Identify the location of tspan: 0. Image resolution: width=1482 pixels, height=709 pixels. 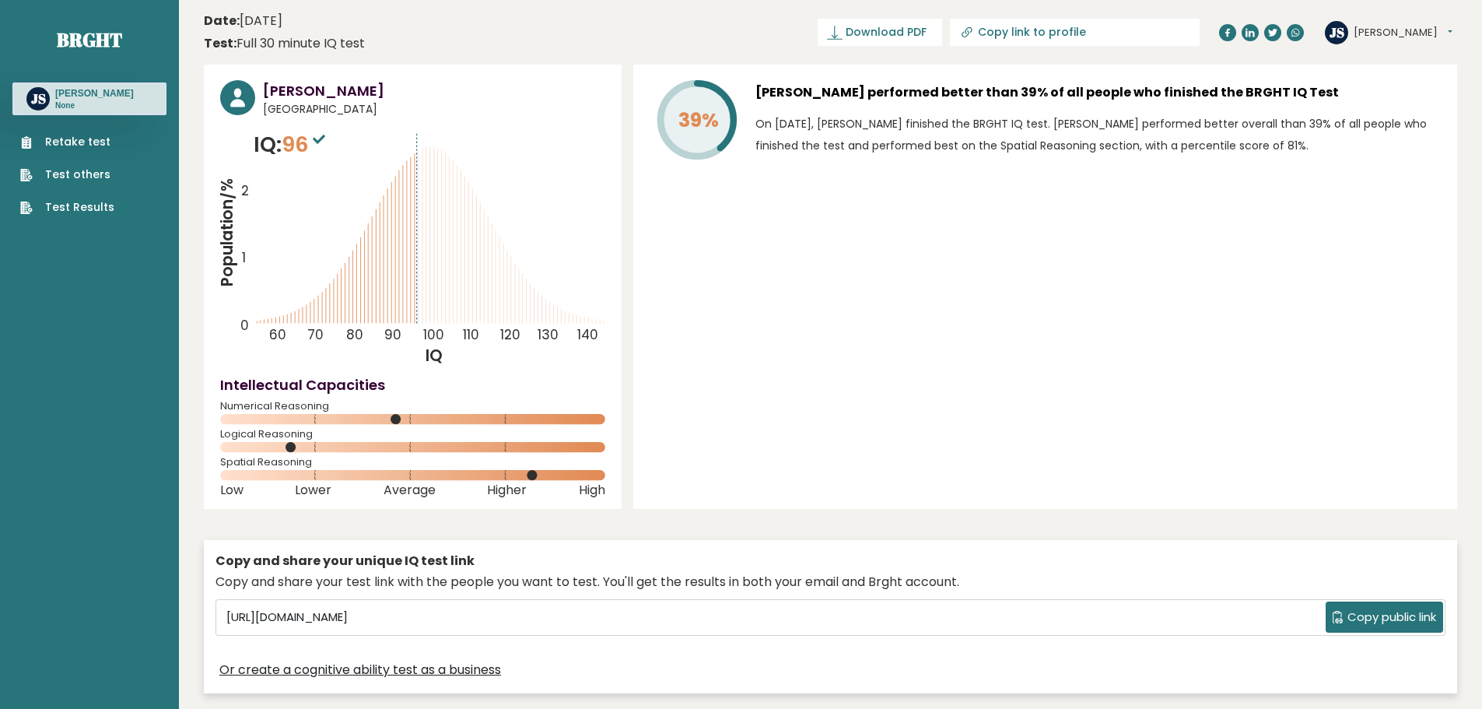
(244, 325).